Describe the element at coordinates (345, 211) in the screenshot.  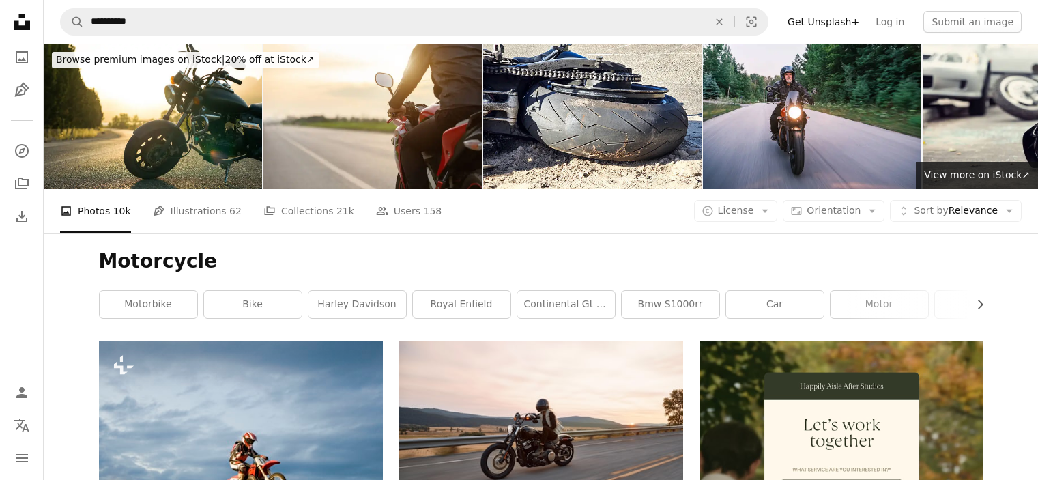
I see `span: 21k` at that location.